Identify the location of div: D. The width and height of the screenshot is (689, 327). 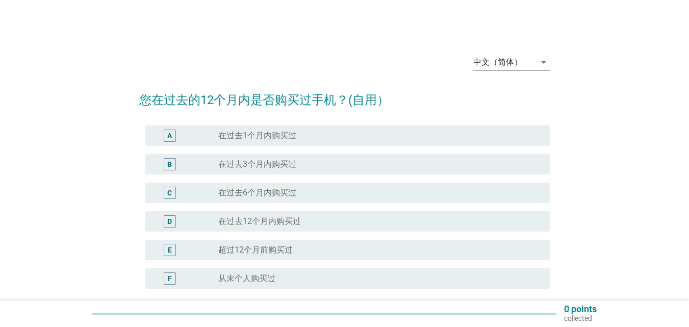
(169, 221).